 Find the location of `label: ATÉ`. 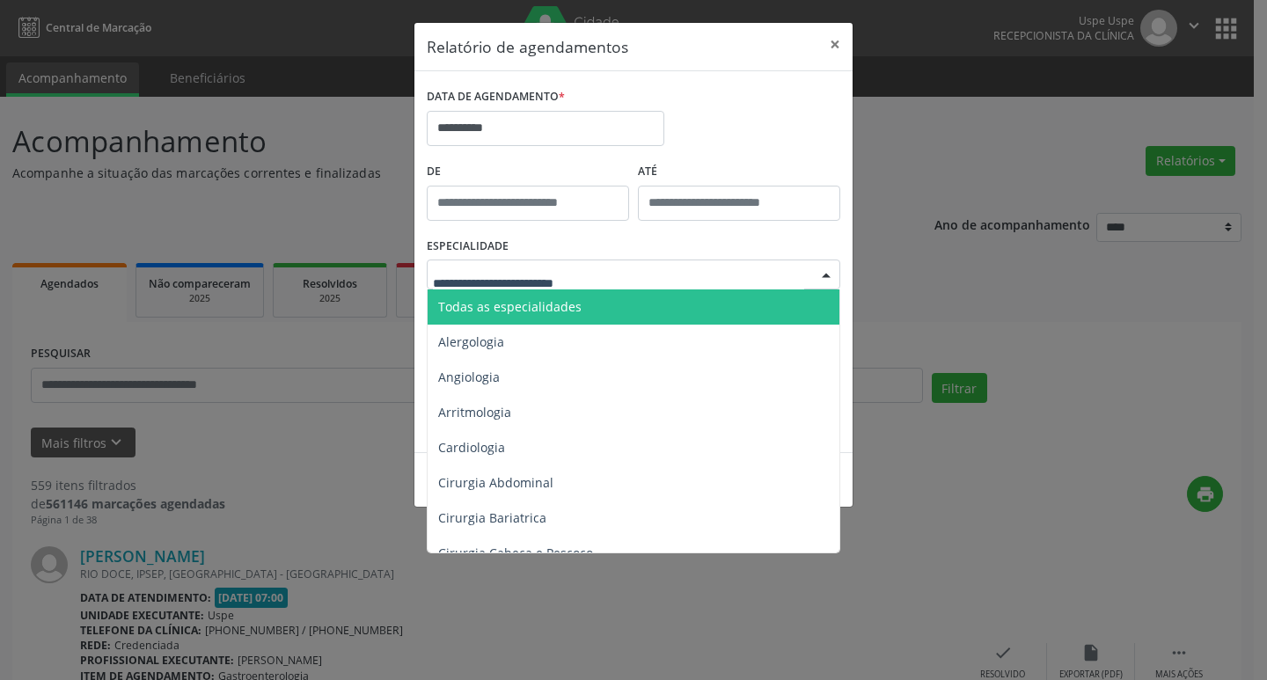

label: ATÉ is located at coordinates (739, 172).